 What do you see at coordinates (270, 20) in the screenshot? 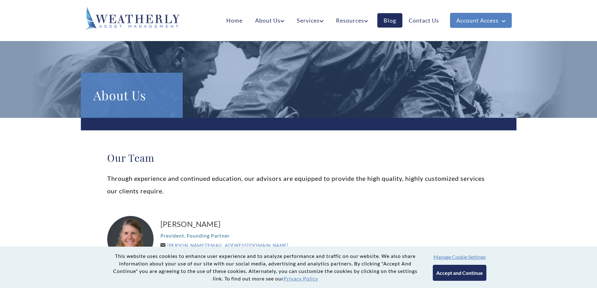
I see `a: About Us` at bounding box center [270, 20].